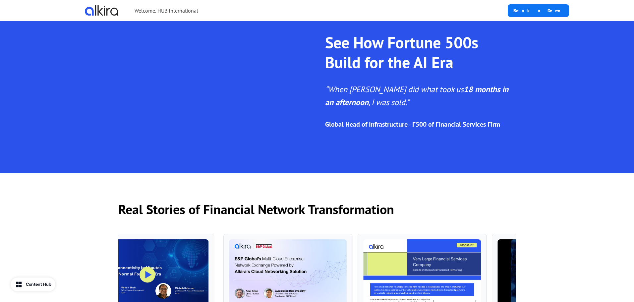  What do you see at coordinates (421, 52) in the screenshot?
I see `p: See How Fortune 500s Build for the AI Era` at bounding box center [421, 52].